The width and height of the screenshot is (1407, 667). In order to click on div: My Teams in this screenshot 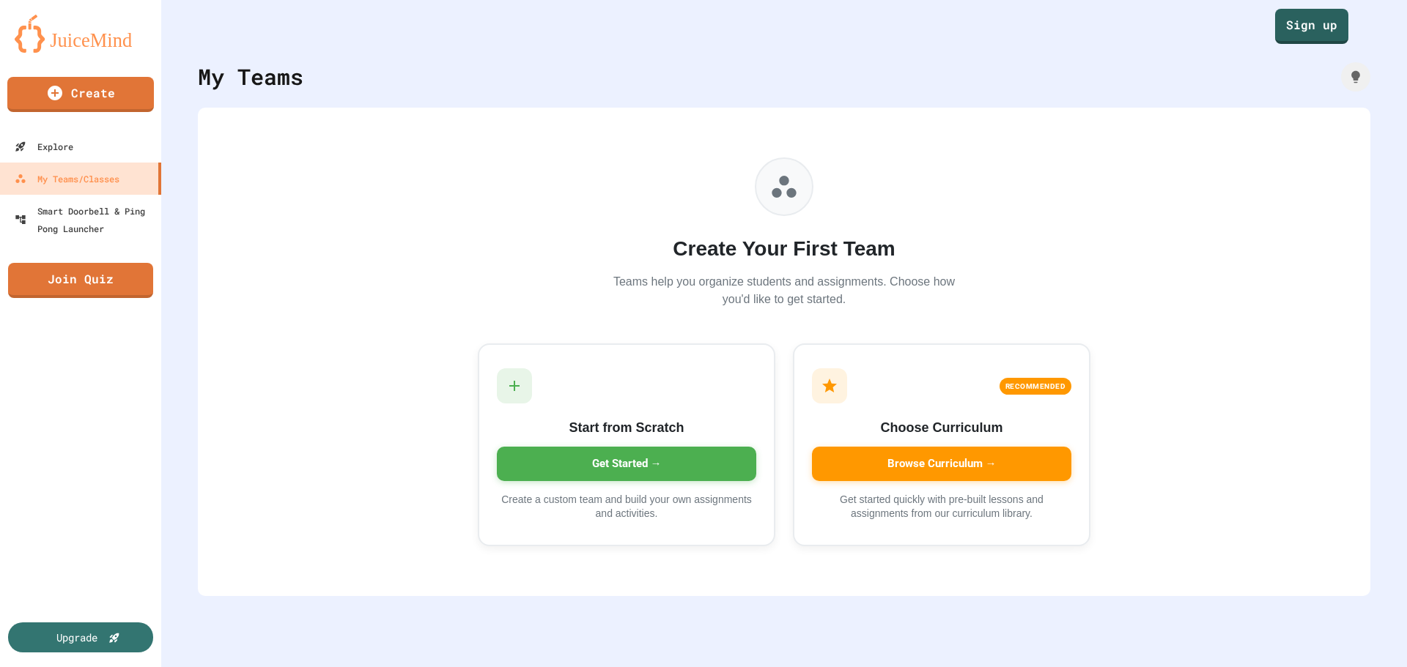, I will do `click(251, 76)`.